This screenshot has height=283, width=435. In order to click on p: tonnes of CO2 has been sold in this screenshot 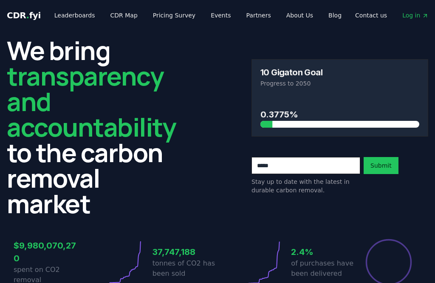, I will do `click(185, 268)`.